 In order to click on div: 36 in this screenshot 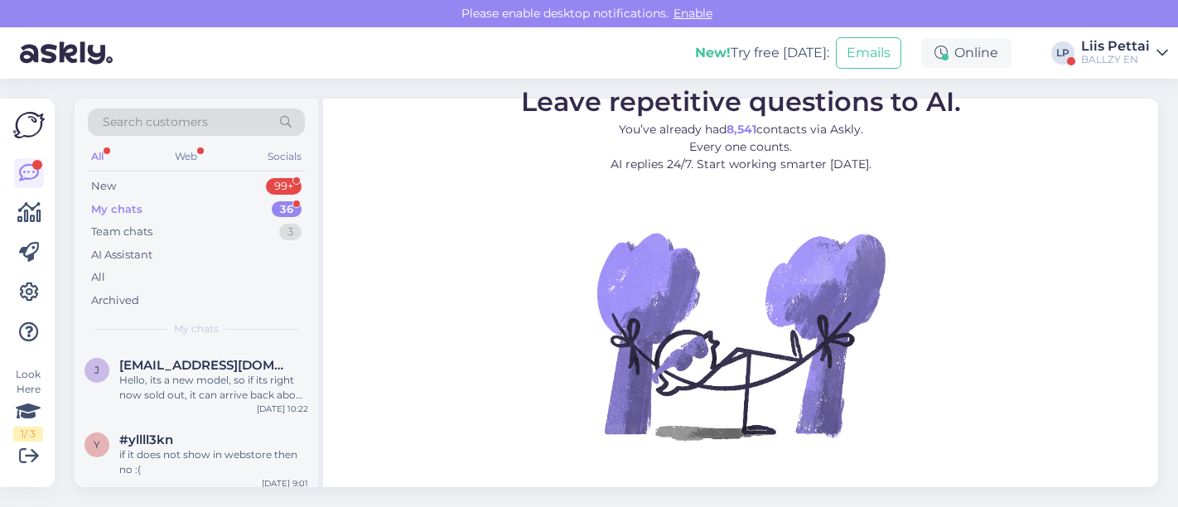, I will do `click(287, 210)`.